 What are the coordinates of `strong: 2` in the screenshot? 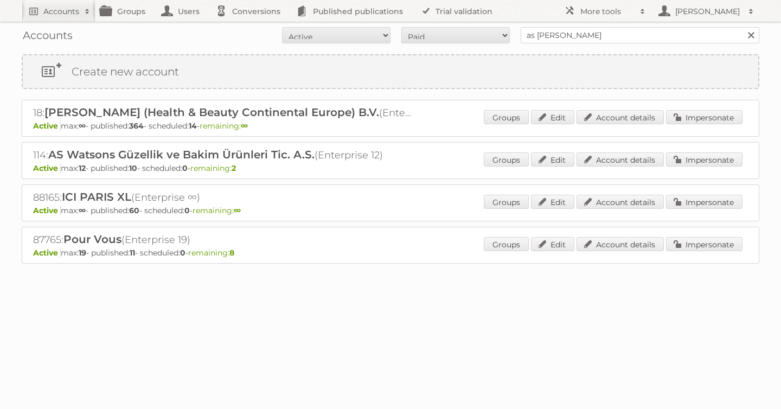 It's located at (234, 168).